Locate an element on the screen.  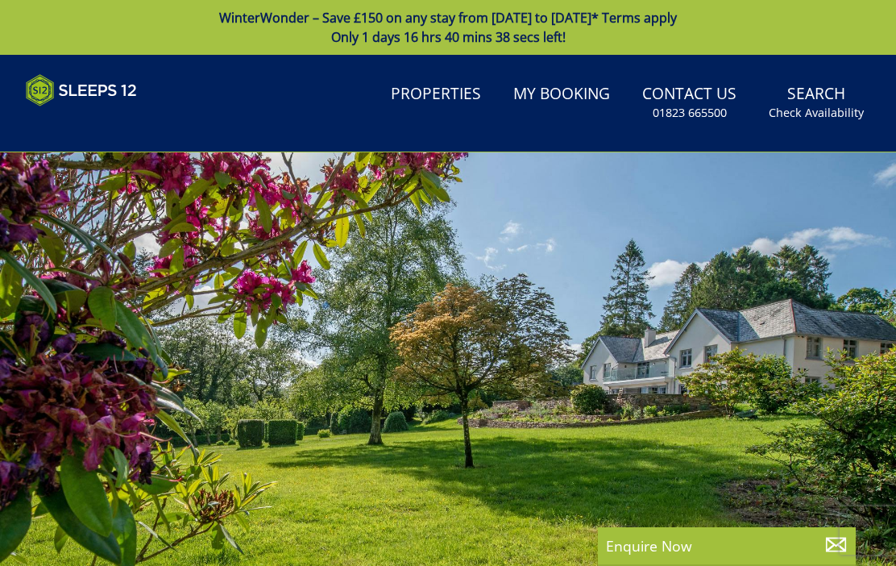
span: Only 1 days 16 hrs 40 mins 38 secs left! is located at coordinates (448, 37).